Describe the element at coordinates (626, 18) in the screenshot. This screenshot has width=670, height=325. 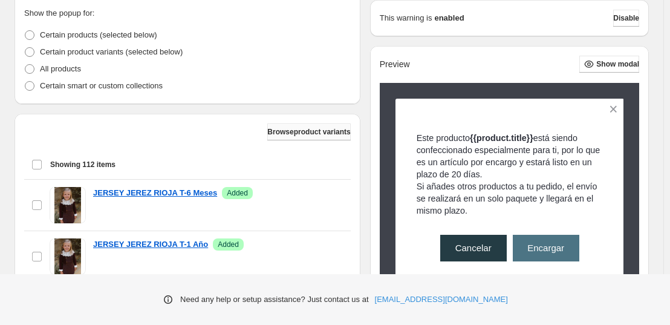
I see `button: Disable` at that location.